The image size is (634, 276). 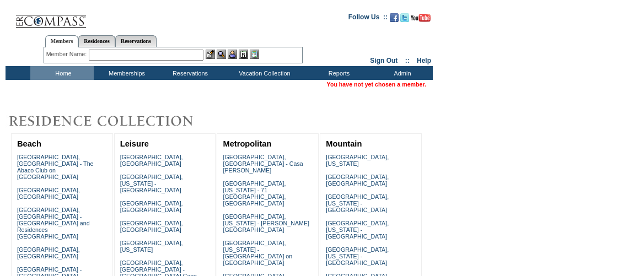 I want to click on img: Become our fan on Facebook, so click(x=394, y=18).